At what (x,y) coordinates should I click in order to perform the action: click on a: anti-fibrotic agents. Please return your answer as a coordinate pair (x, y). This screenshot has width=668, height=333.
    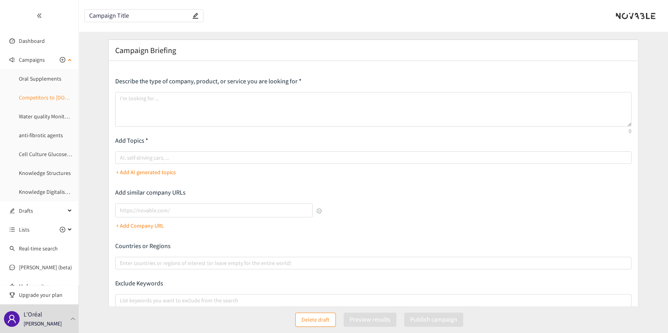
    Looking at the image, I should click on (41, 135).